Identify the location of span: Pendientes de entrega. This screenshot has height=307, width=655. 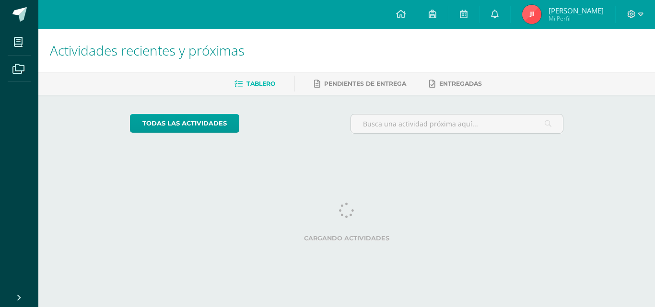
(365, 83).